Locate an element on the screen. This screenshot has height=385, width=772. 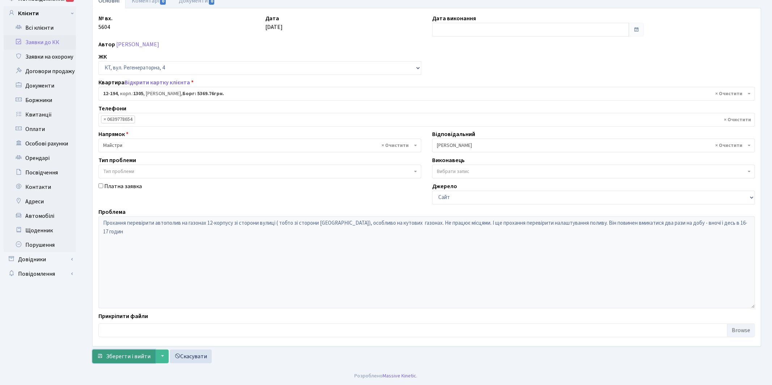
div: 5604 is located at coordinates (176, 25).